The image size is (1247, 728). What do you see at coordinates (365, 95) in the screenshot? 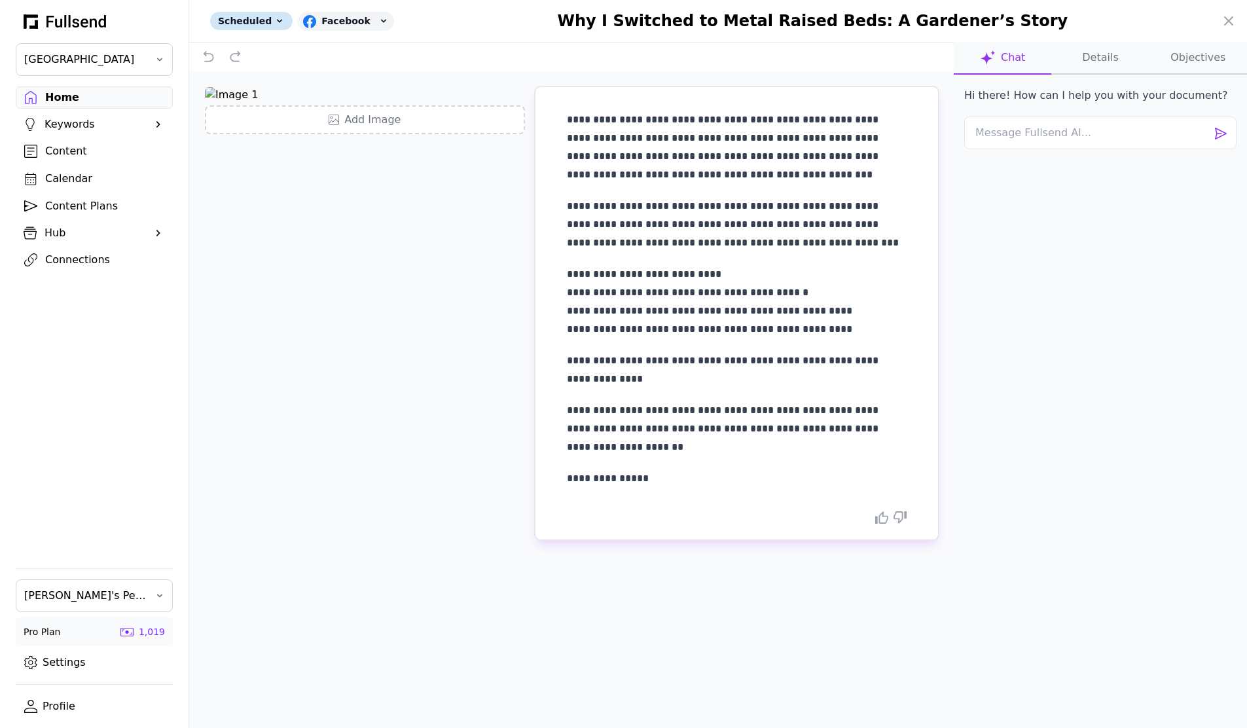
I see `img: Image 1` at bounding box center [365, 95].